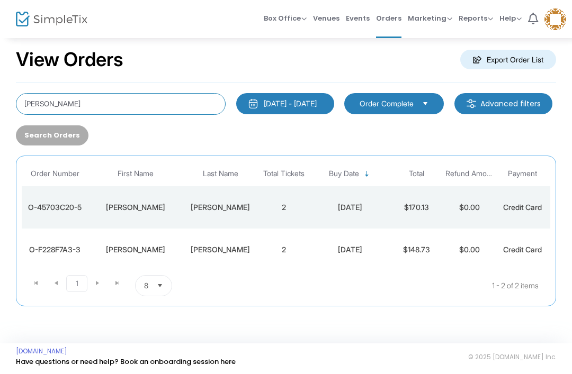 The height and width of the screenshot is (374, 572). I want to click on img: monthly, so click(253, 104).